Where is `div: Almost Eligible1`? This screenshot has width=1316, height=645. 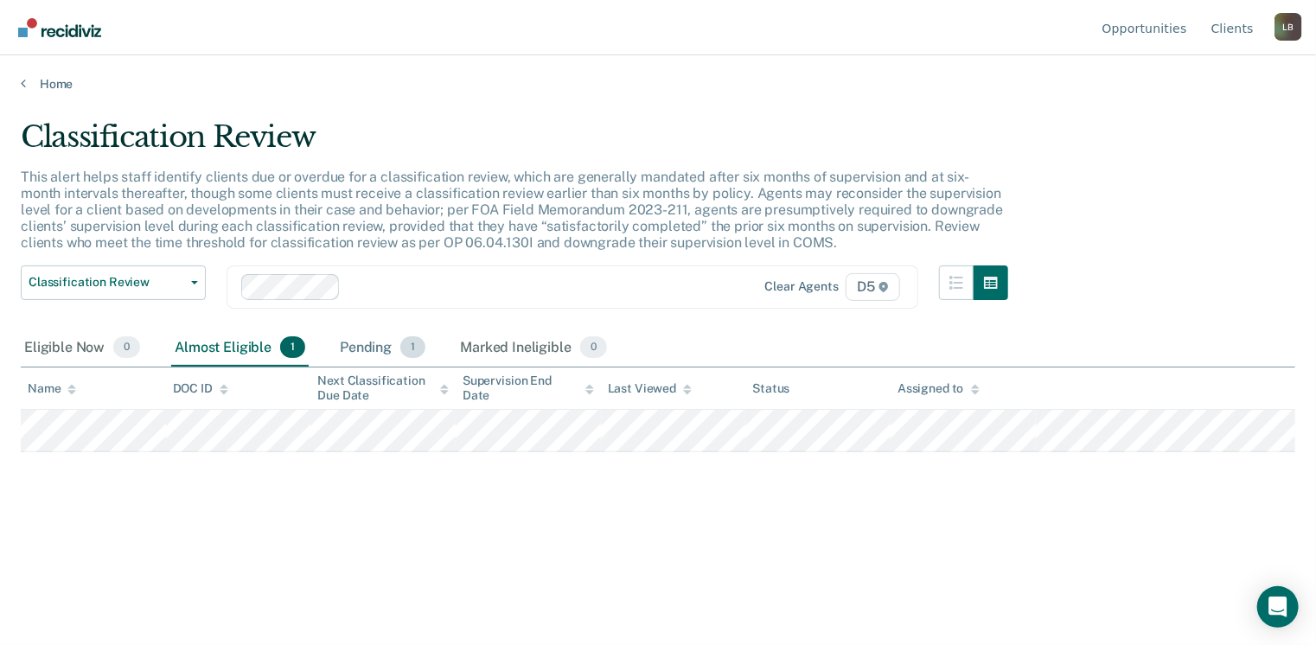
div: Almost Eligible1 is located at coordinates (239, 348).